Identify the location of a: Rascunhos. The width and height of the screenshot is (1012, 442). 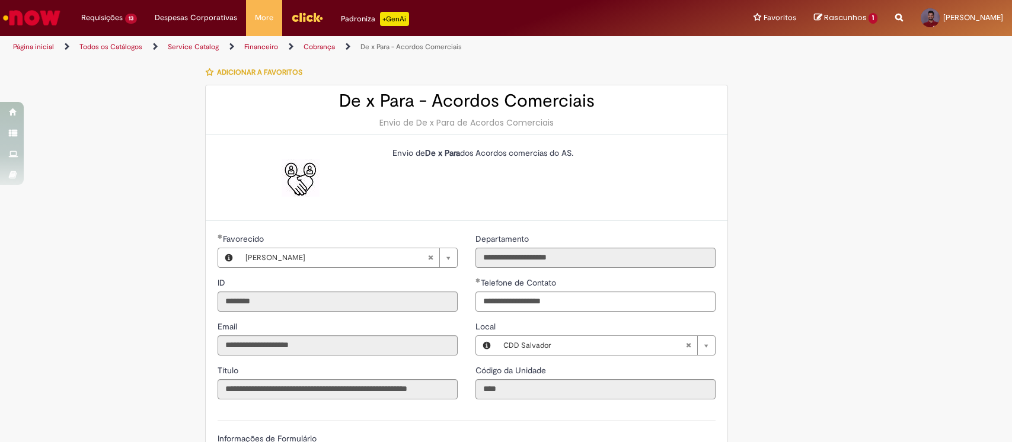
(845, 18).